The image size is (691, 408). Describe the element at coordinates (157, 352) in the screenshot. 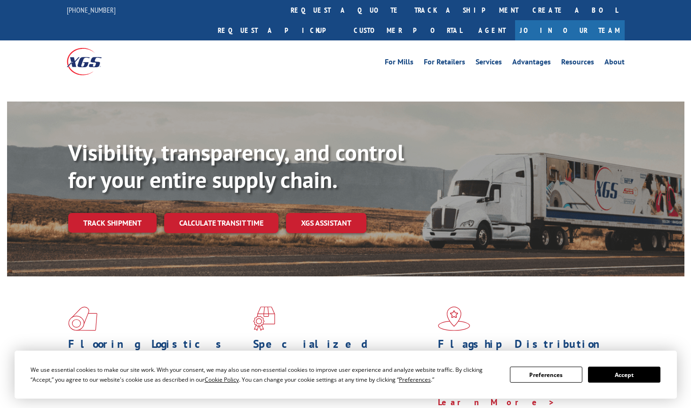

I see `h1: Flooring Logistics Solutions` at that location.